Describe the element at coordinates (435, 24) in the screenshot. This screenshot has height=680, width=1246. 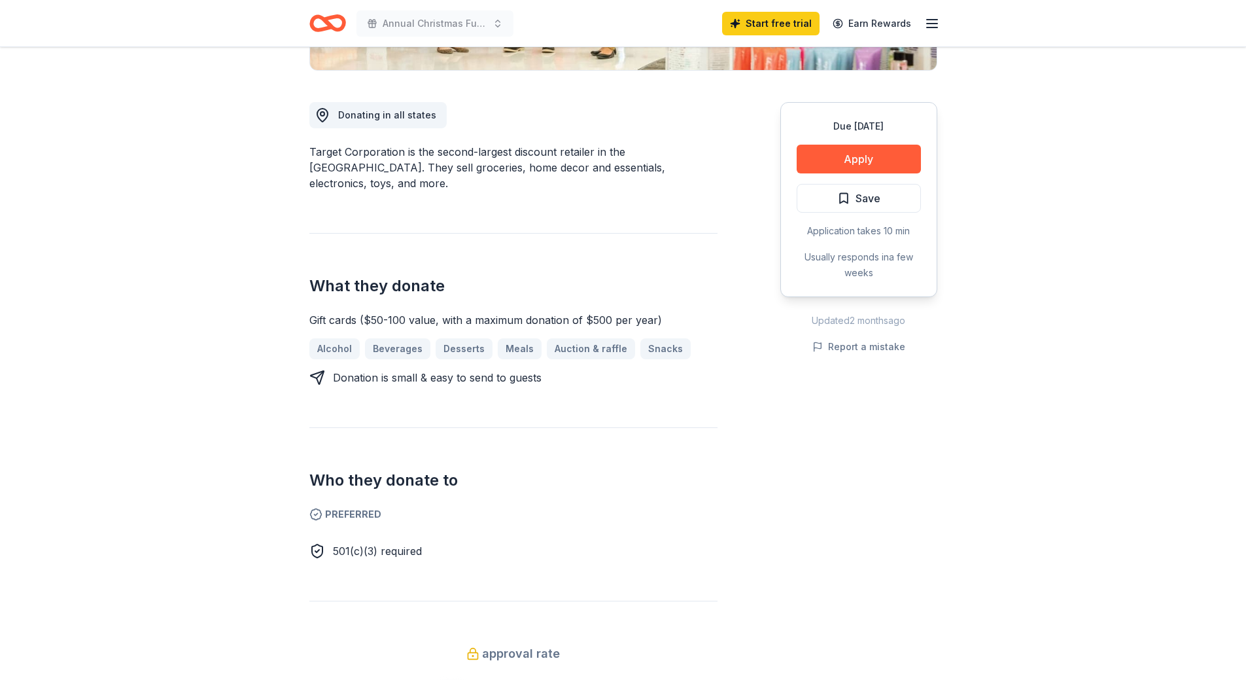
I see `button: Annual Christmas Fundraiser` at that location.